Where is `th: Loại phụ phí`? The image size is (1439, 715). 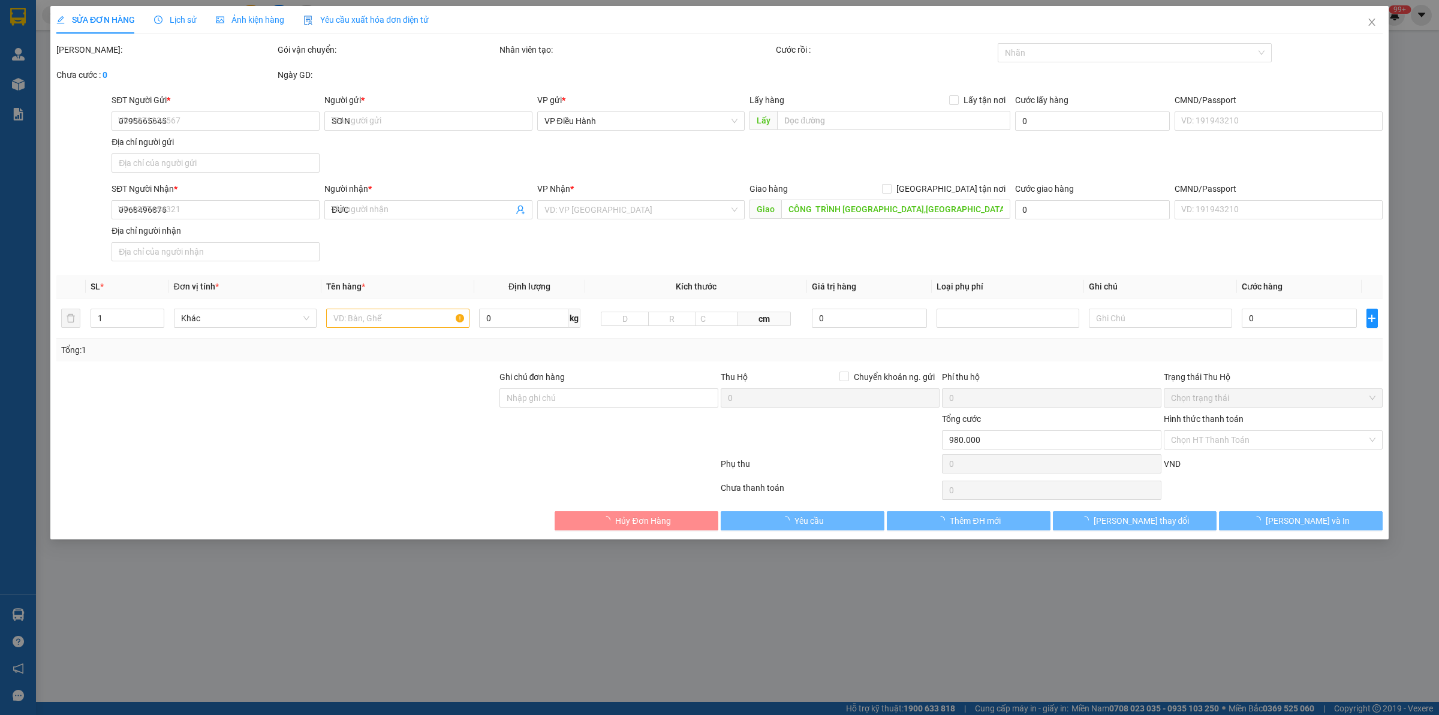 th: Loại phụ phí is located at coordinates (1008, 287).